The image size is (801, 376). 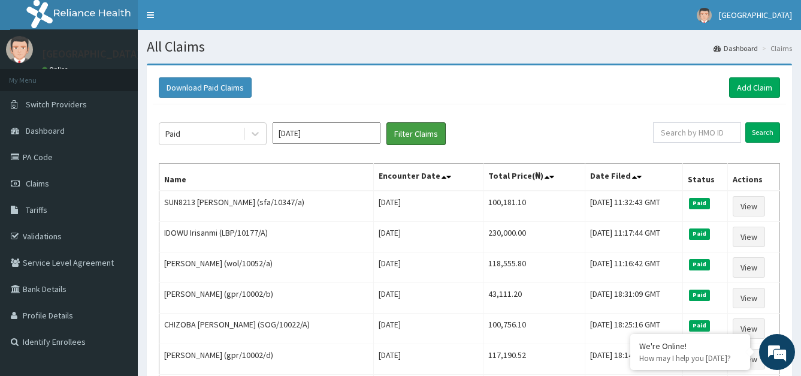 I want to click on li: Claims, so click(x=775, y=48).